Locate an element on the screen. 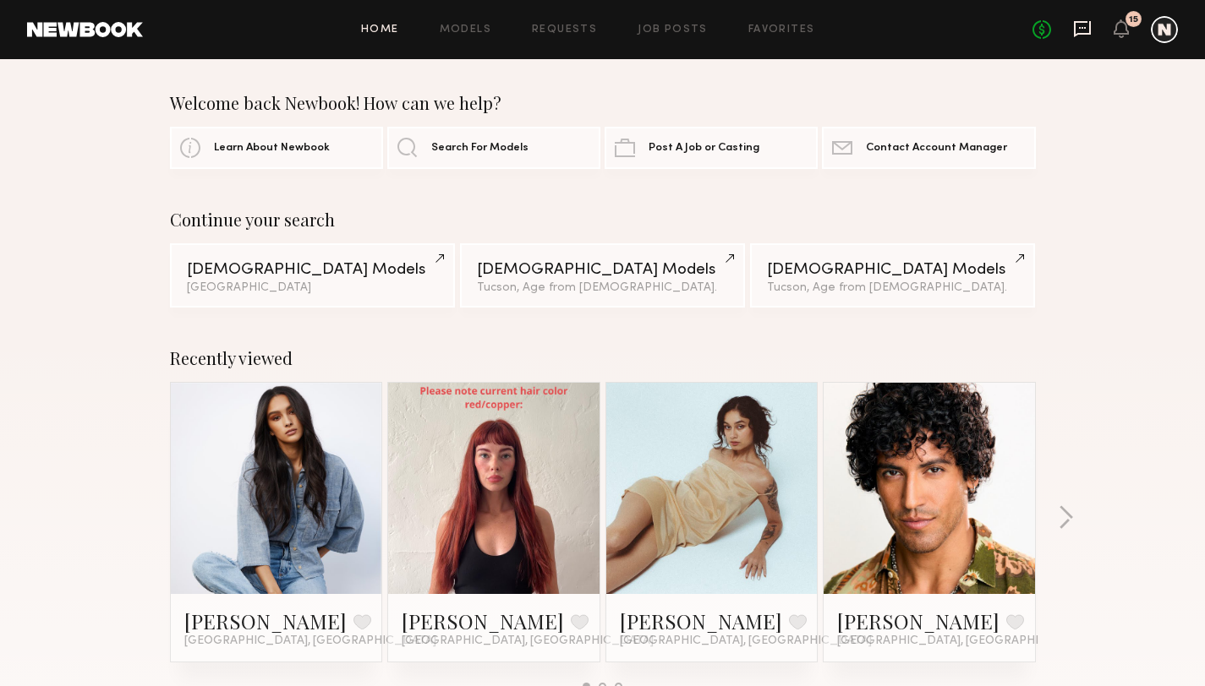 The image size is (1205, 686). div: Welcome back Newbook! How can we help? is located at coordinates (603, 103).